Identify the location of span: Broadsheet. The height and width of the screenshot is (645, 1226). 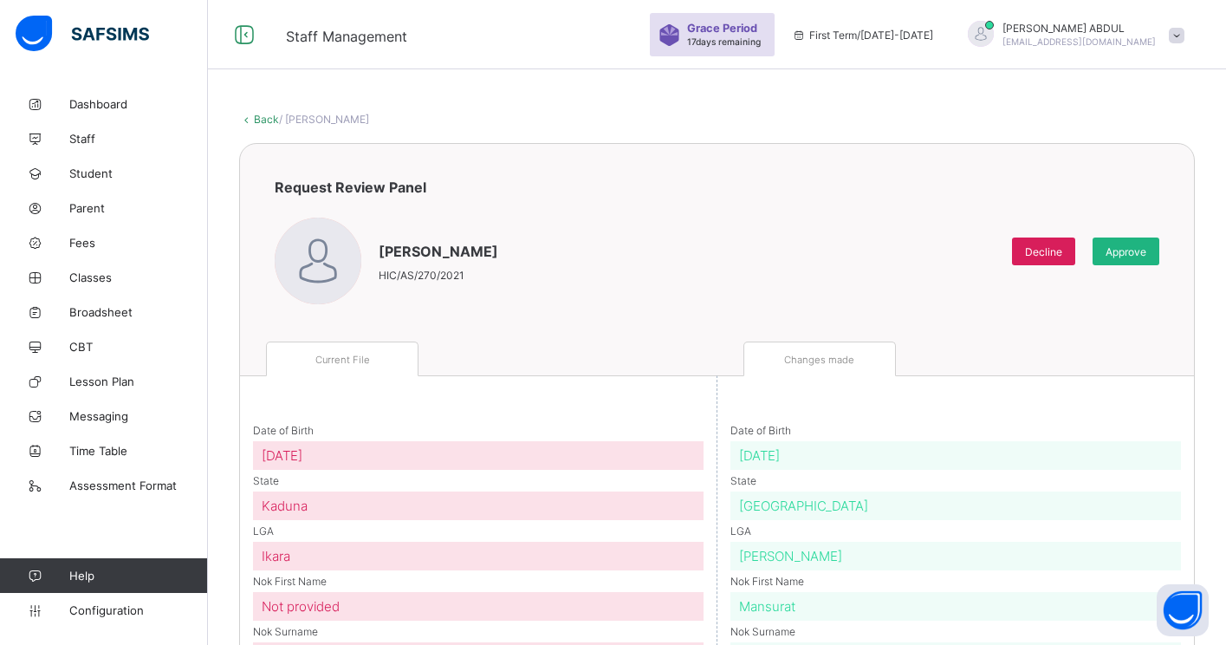
(139, 312).